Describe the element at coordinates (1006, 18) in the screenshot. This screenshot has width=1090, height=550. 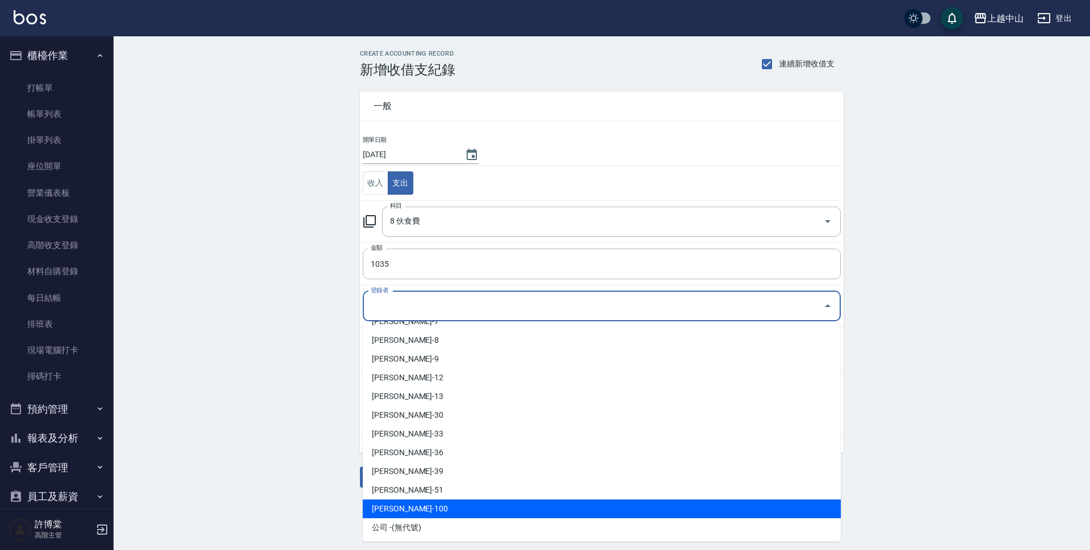
I see `div: 上越中山` at that location.